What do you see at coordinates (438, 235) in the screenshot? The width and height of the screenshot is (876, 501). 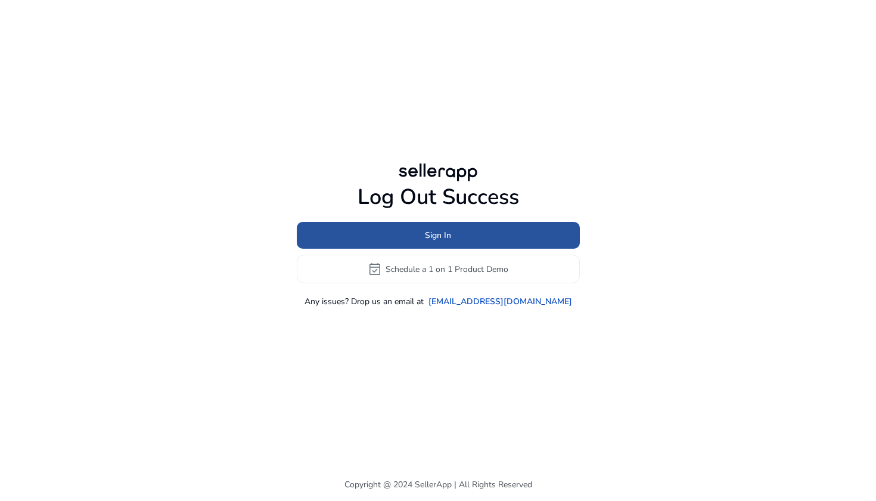 I see `span: Sign In` at bounding box center [438, 235].